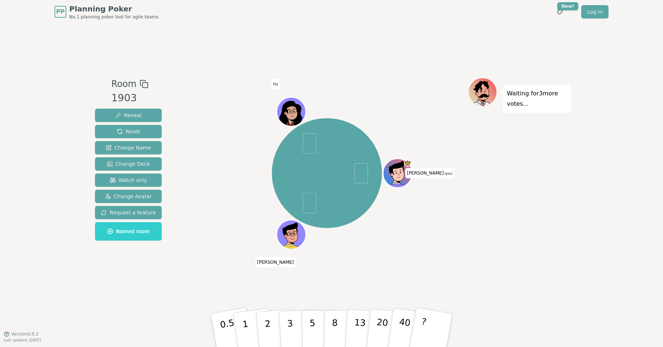 This screenshot has height=347, width=663. What do you see at coordinates (130, 98) in the screenshot?
I see `div: 1903` at bounding box center [130, 98].